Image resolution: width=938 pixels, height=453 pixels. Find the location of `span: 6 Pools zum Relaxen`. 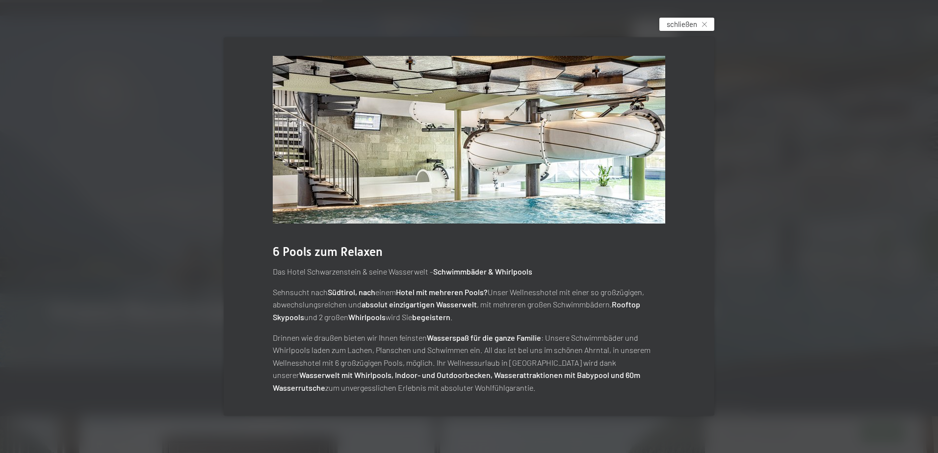

span: 6 Pools zum Relaxen is located at coordinates (328, 252).